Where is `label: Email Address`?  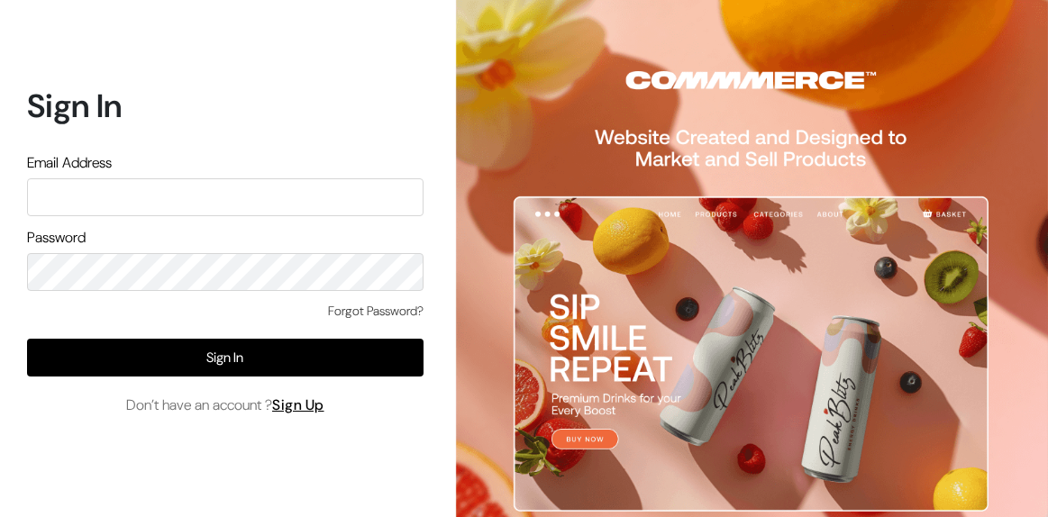 label: Email Address is located at coordinates (69, 163).